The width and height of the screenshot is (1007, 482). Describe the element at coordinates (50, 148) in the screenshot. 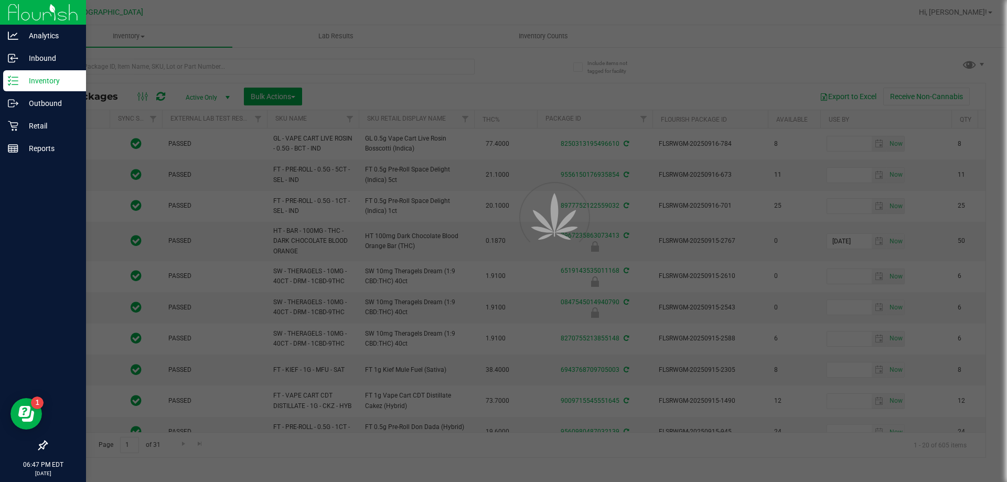

I see `p: Reports` at that location.